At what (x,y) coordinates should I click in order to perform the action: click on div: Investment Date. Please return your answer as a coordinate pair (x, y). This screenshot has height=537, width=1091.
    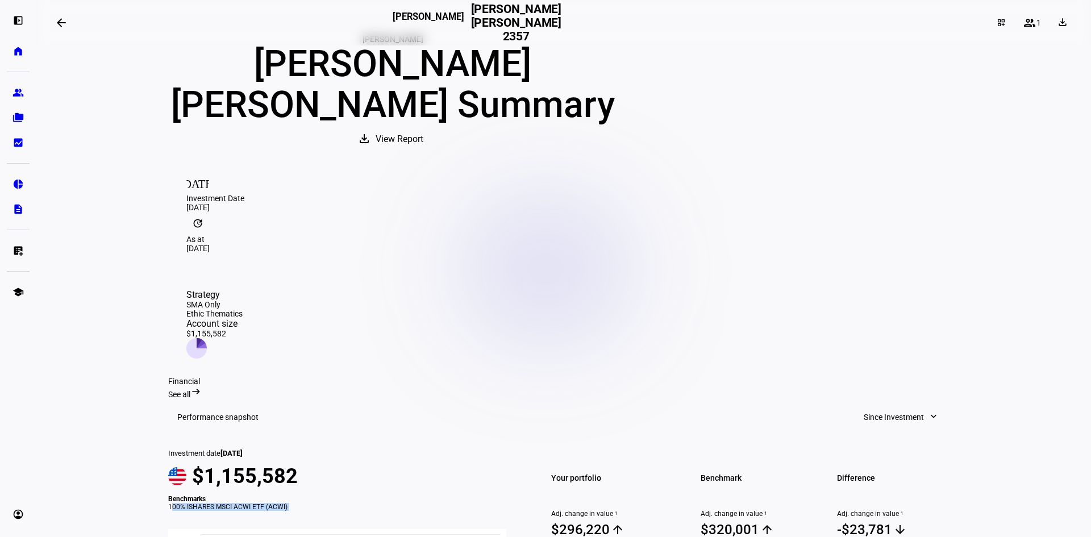
    Looking at the image, I should click on (564, 198).